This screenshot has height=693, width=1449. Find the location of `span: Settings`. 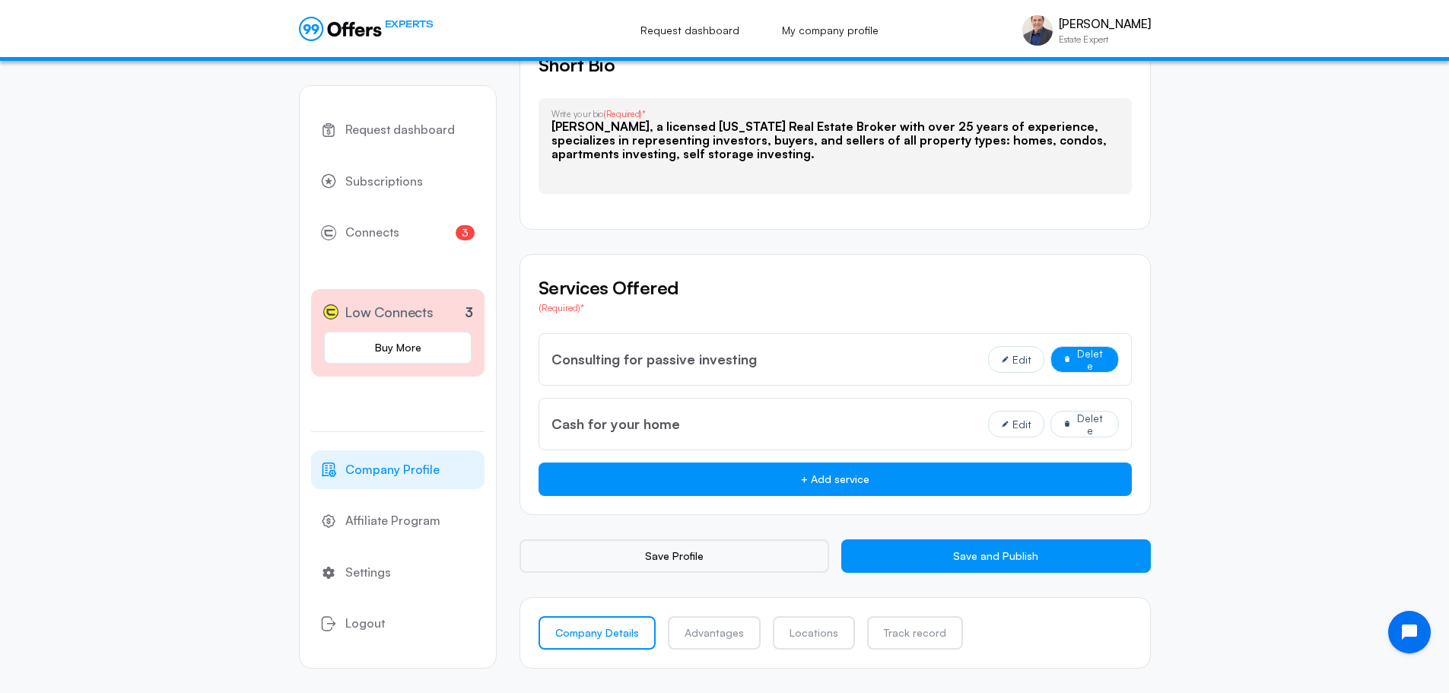

span: Settings is located at coordinates (368, 573).